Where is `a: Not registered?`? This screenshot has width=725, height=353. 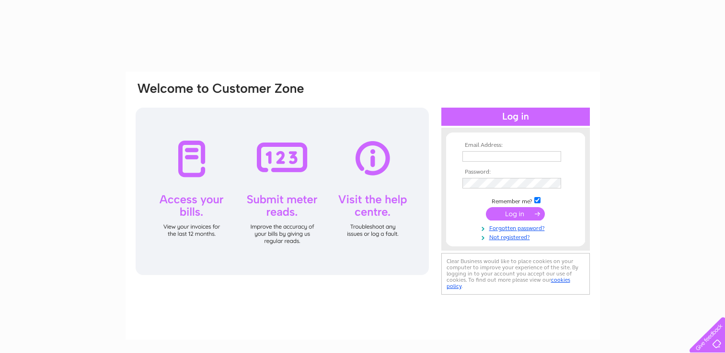
a: Not registered? is located at coordinates (516, 237).